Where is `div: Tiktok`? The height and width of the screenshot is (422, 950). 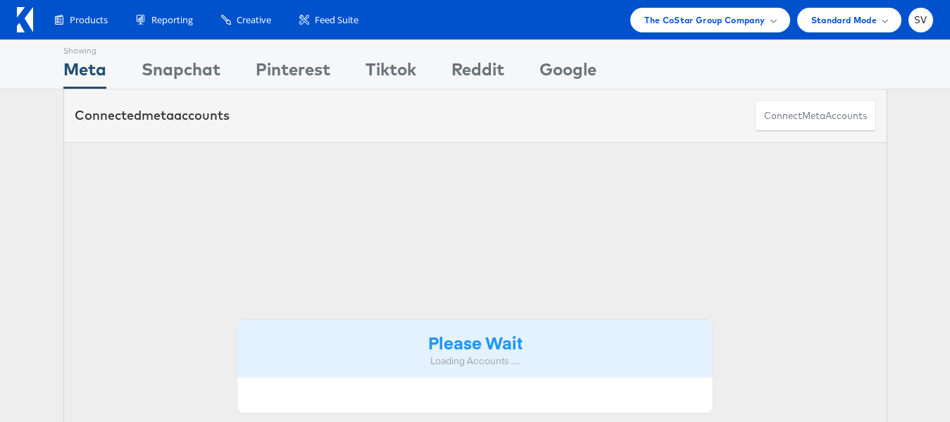
div: Tiktok is located at coordinates (391, 73).